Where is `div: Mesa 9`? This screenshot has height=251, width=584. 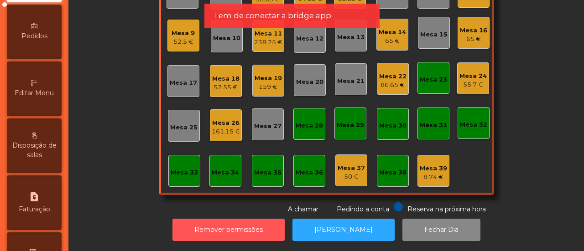 div: Mesa 9 is located at coordinates (183, 33).